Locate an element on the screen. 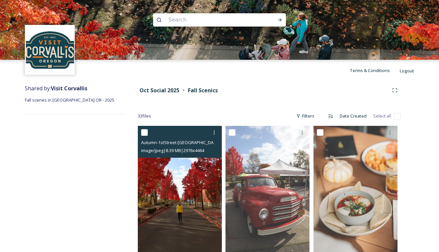 The height and width of the screenshot is (252, 439). div: Filters is located at coordinates (305, 116).